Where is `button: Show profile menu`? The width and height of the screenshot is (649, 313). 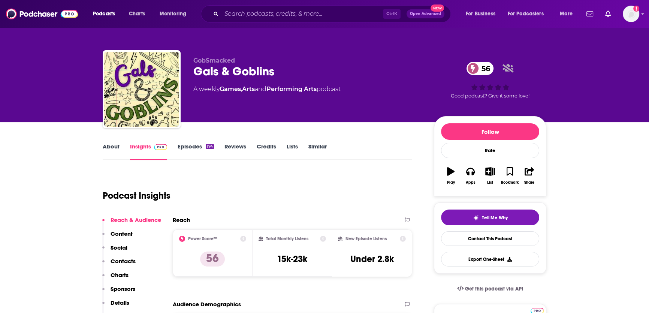
button: Show profile menu is located at coordinates (631, 14).